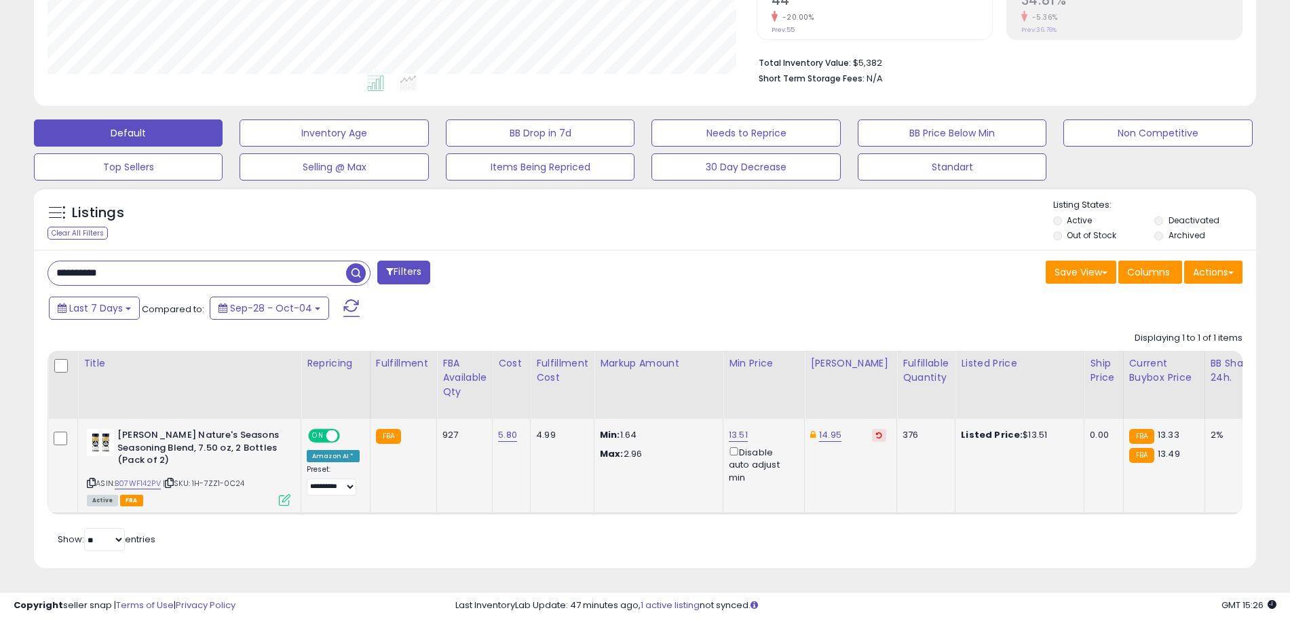  What do you see at coordinates (334, 133) in the screenshot?
I see `button: Inventory Age` at bounding box center [334, 133].